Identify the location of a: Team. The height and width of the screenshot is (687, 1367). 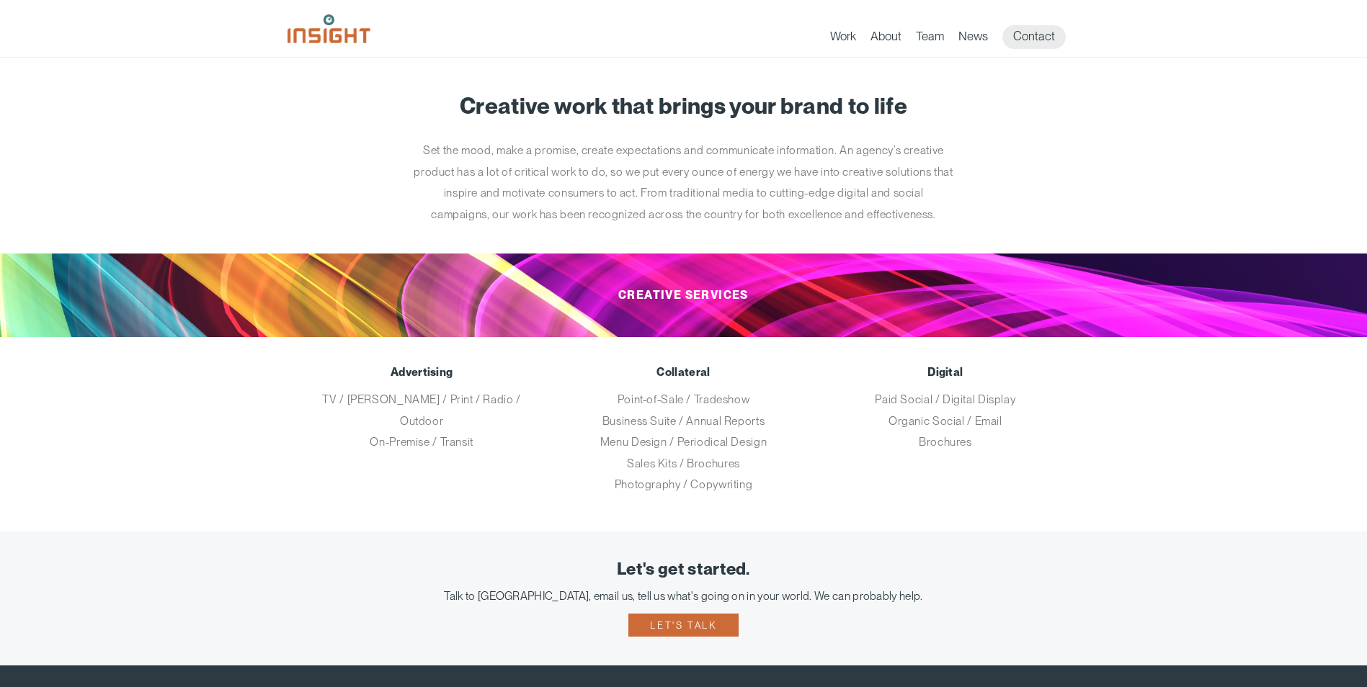
(929, 39).